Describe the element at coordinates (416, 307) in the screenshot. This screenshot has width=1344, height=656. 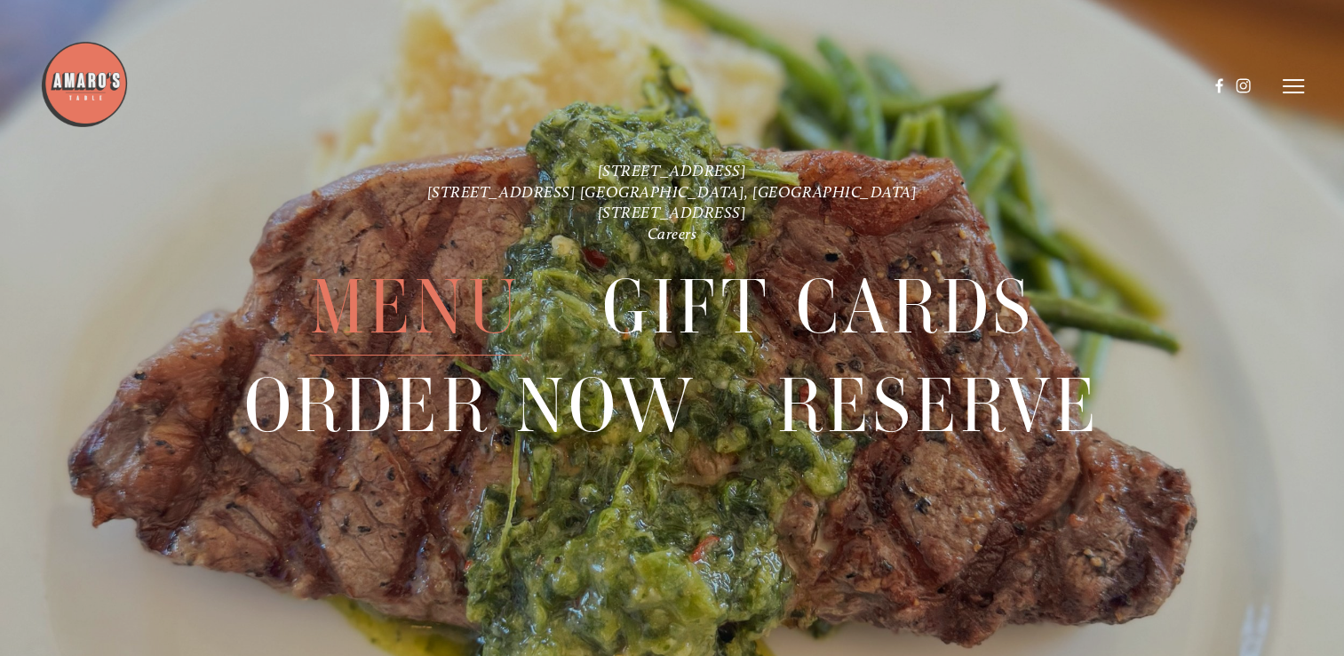
I see `a: Menu` at that location.